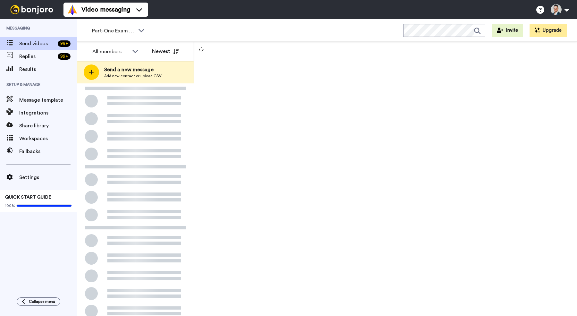  I want to click on span: Message template, so click(48, 100).